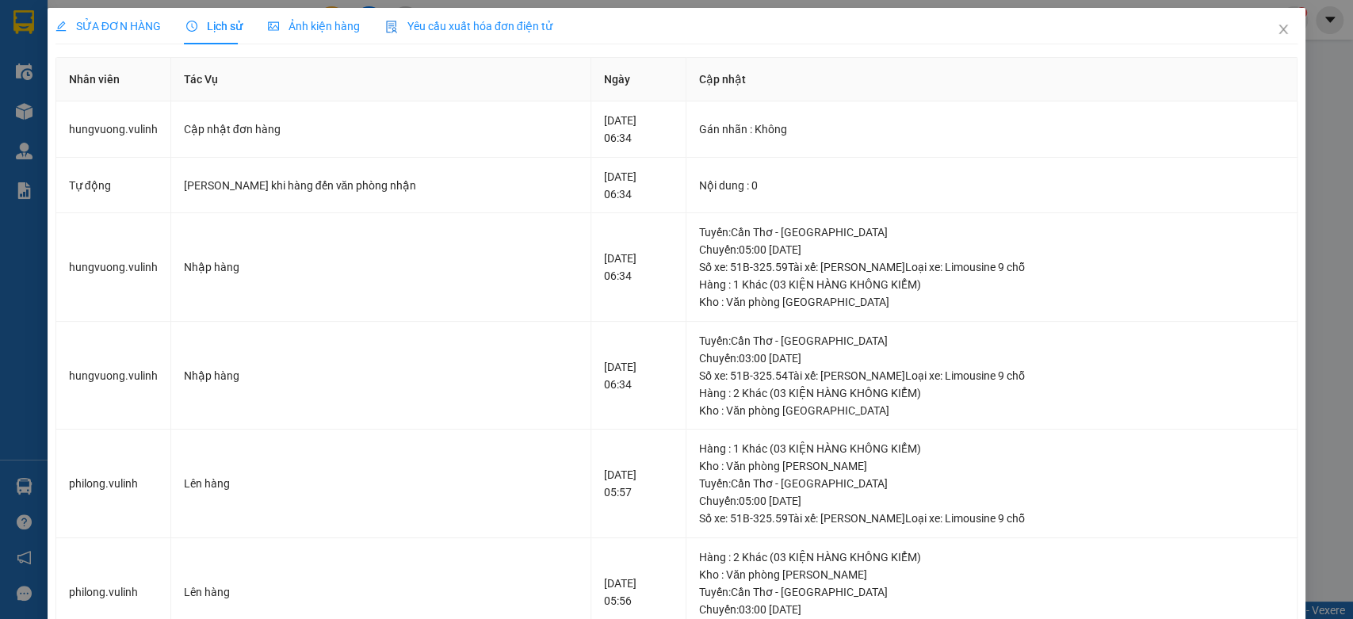 This screenshot has height=619, width=1353. What do you see at coordinates (1283, 30) in the screenshot?
I see `button: Close` at bounding box center [1283, 30].